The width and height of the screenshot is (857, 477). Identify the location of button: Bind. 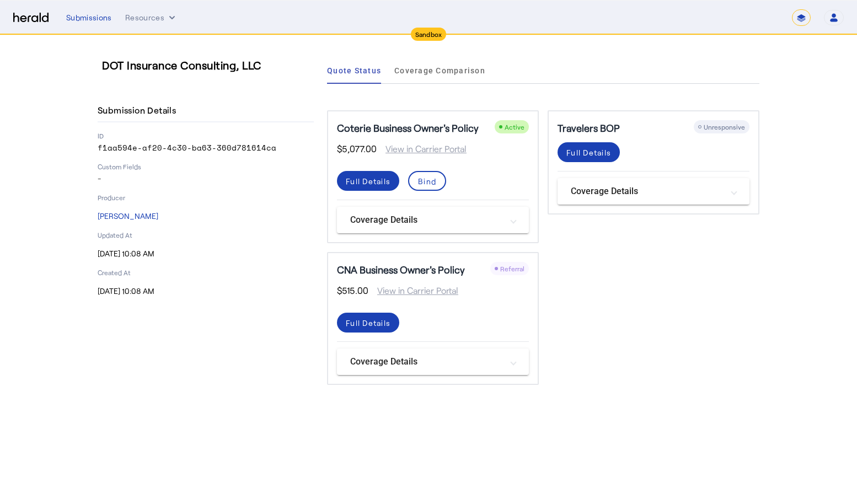
(427, 181).